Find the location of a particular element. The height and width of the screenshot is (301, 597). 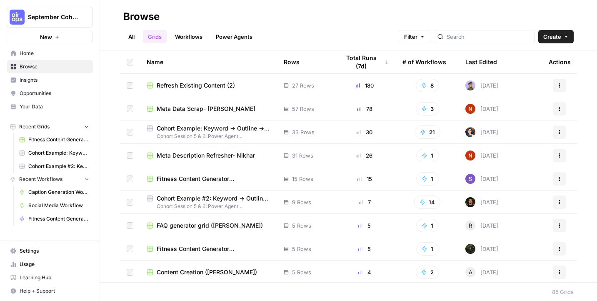

a: Refresh Existing Content (2) is located at coordinates (208, 85).